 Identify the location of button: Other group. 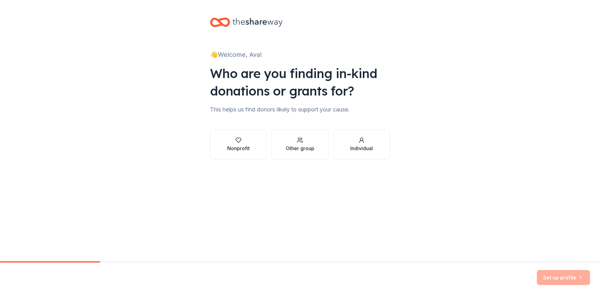
(300, 145).